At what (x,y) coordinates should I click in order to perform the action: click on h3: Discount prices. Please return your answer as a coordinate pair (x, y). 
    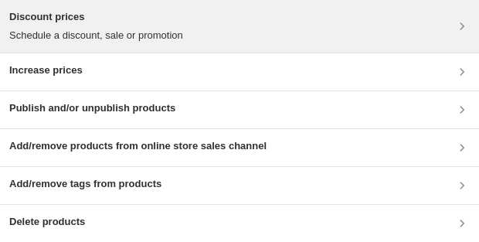
    Looking at the image, I should click on (96, 17).